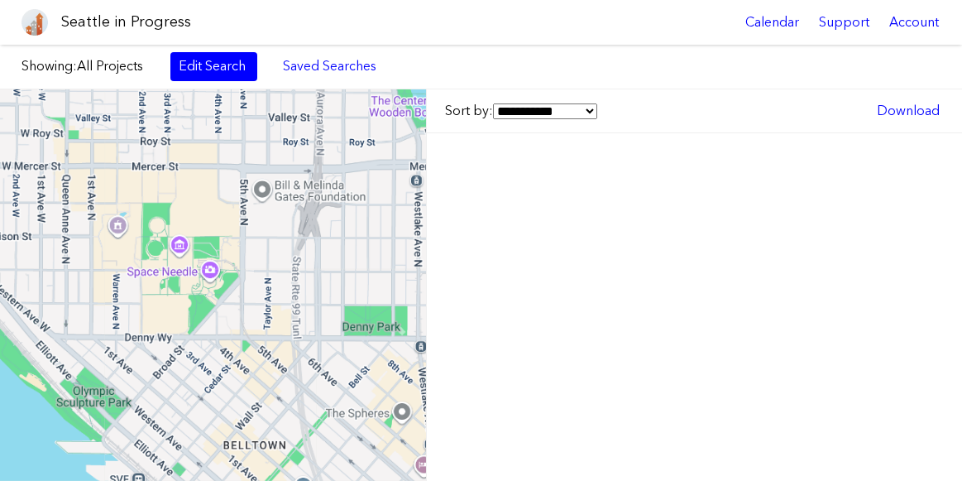 The width and height of the screenshot is (962, 481). I want to click on a: Download, so click(908, 111).